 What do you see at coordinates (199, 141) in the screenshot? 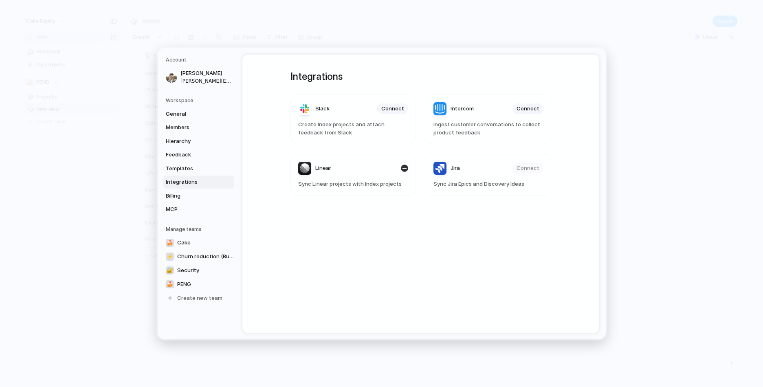
I see `a: Hierarchy` at bounding box center [199, 141].